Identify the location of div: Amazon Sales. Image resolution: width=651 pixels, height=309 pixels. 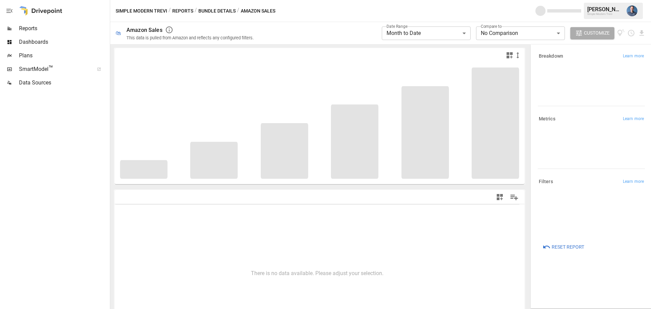
(144, 30).